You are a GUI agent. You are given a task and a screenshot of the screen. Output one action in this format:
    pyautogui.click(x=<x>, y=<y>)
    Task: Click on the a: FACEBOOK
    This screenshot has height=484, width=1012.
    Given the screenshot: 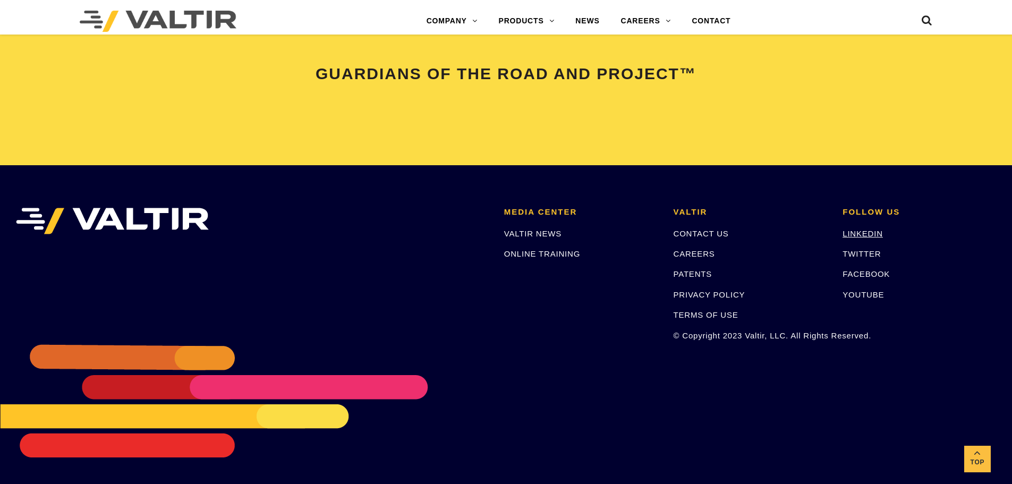 What is the action you would take?
    pyautogui.click(x=866, y=274)
    